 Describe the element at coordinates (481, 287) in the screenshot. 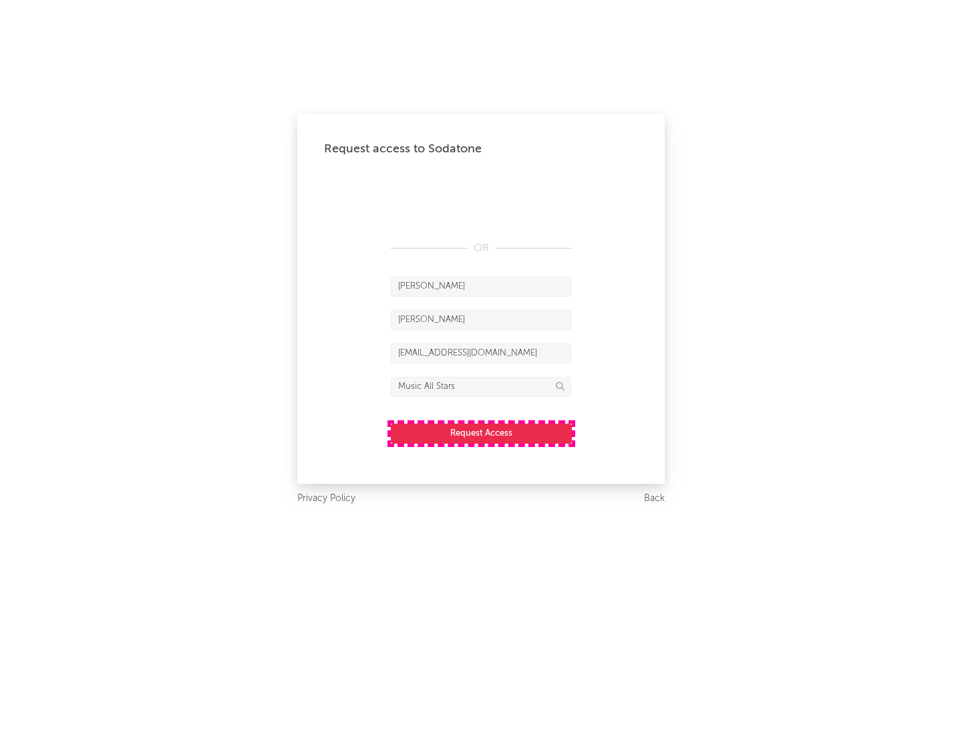

I see `input: First Name` at that location.